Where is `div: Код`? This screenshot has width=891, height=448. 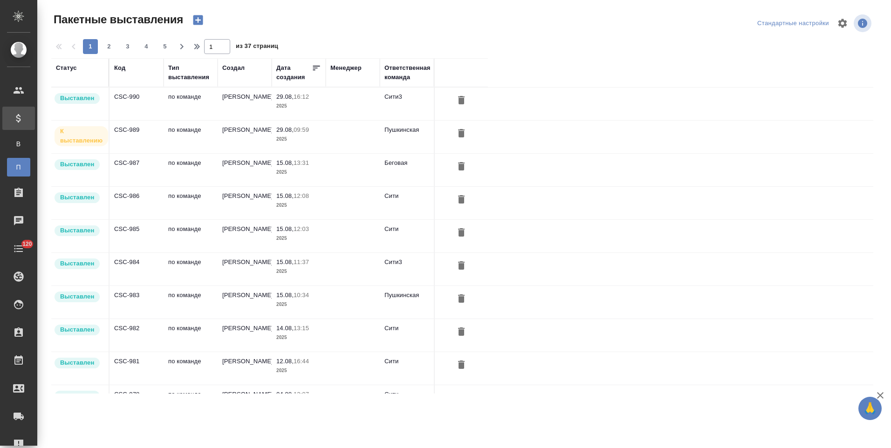 div: Код is located at coordinates (120, 68).